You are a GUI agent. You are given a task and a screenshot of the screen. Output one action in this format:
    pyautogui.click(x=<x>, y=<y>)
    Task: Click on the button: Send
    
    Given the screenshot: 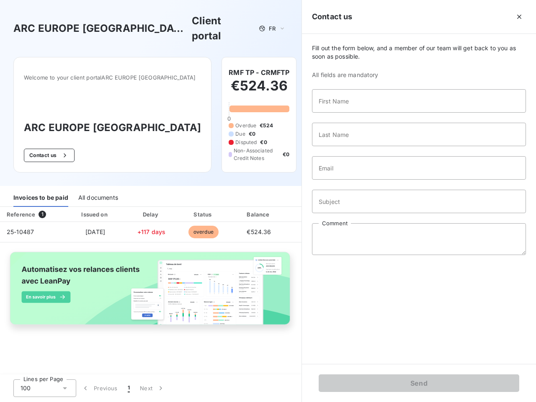 What is the action you would take?
    pyautogui.click(x=419, y=383)
    